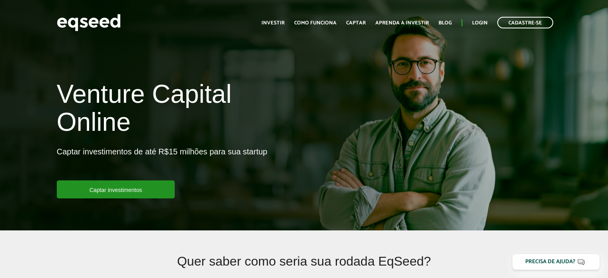 The image size is (608, 278). Describe the element at coordinates (116, 189) in the screenshot. I see `a: Captar investimentos` at that location.